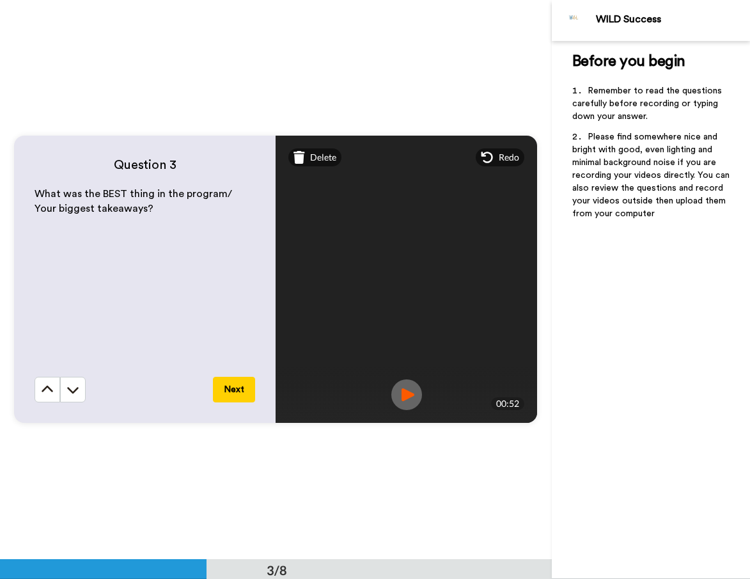 The width and height of the screenshot is (750, 579). Describe the element at coordinates (315, 157) in the screenshot. I see `div: Delete` at that location.